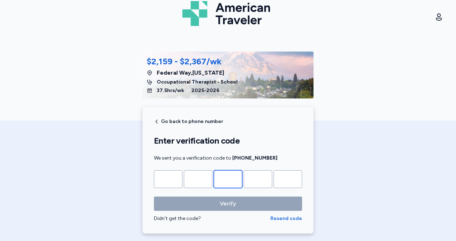 The image size is (456, 241). What do you see at coordinates (184, 62) in the screenshot?
I see `div: $2,159 - $2,367/wk` at bounding box center [184, 62].